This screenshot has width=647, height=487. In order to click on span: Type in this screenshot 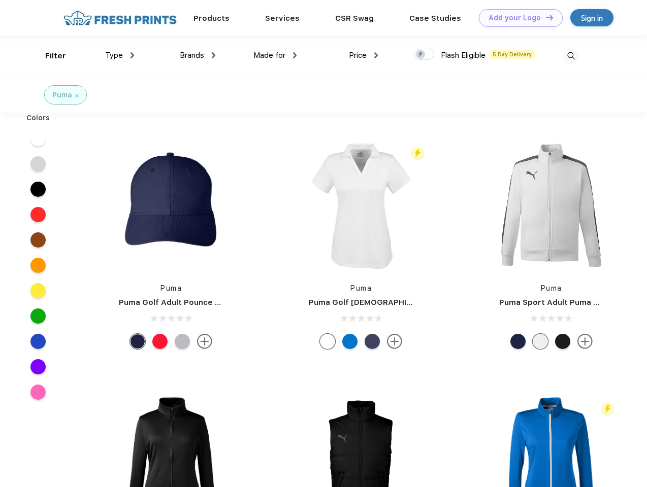, I will do `click(114, 55)`.